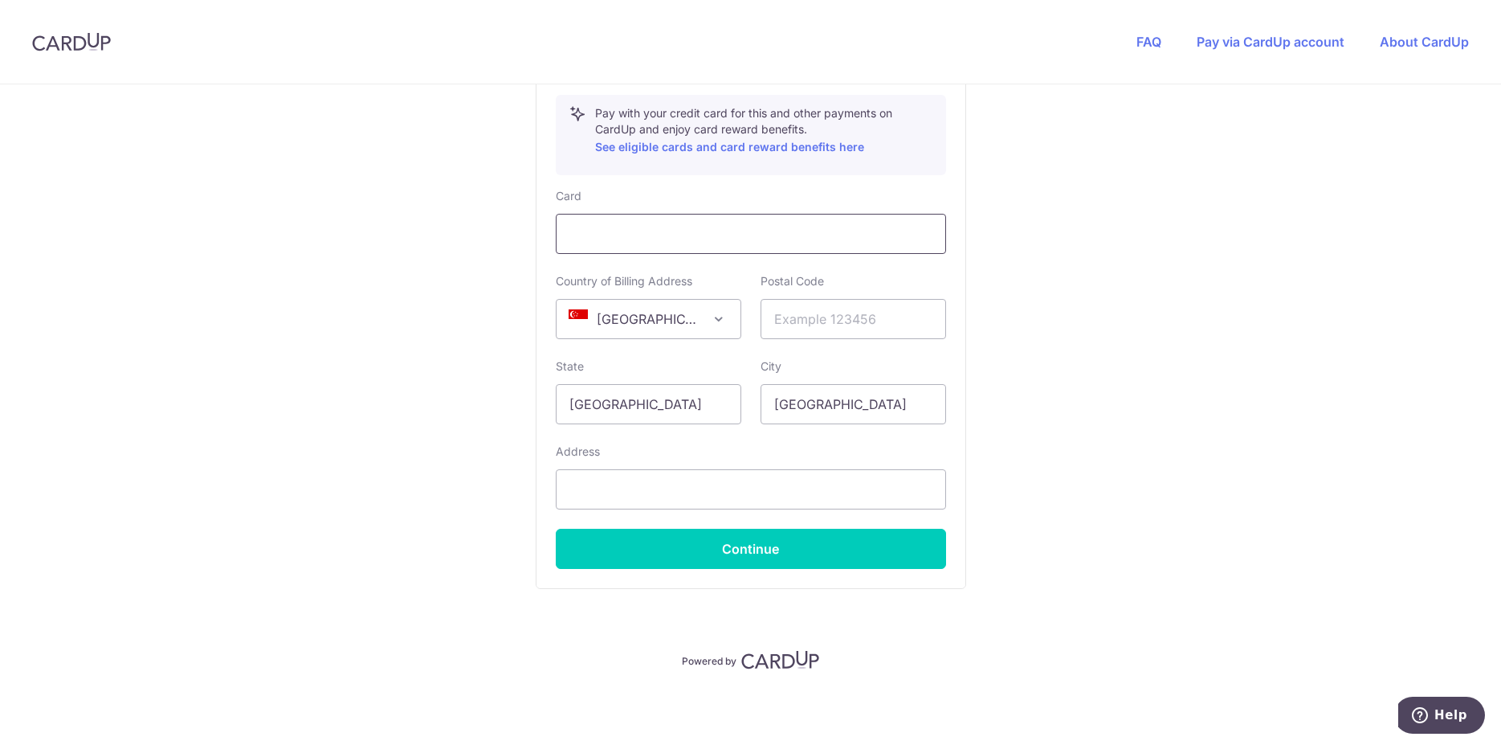  Describe the element at coordinates (569, 196) in the screenshot. I see `label: Card` at that location.